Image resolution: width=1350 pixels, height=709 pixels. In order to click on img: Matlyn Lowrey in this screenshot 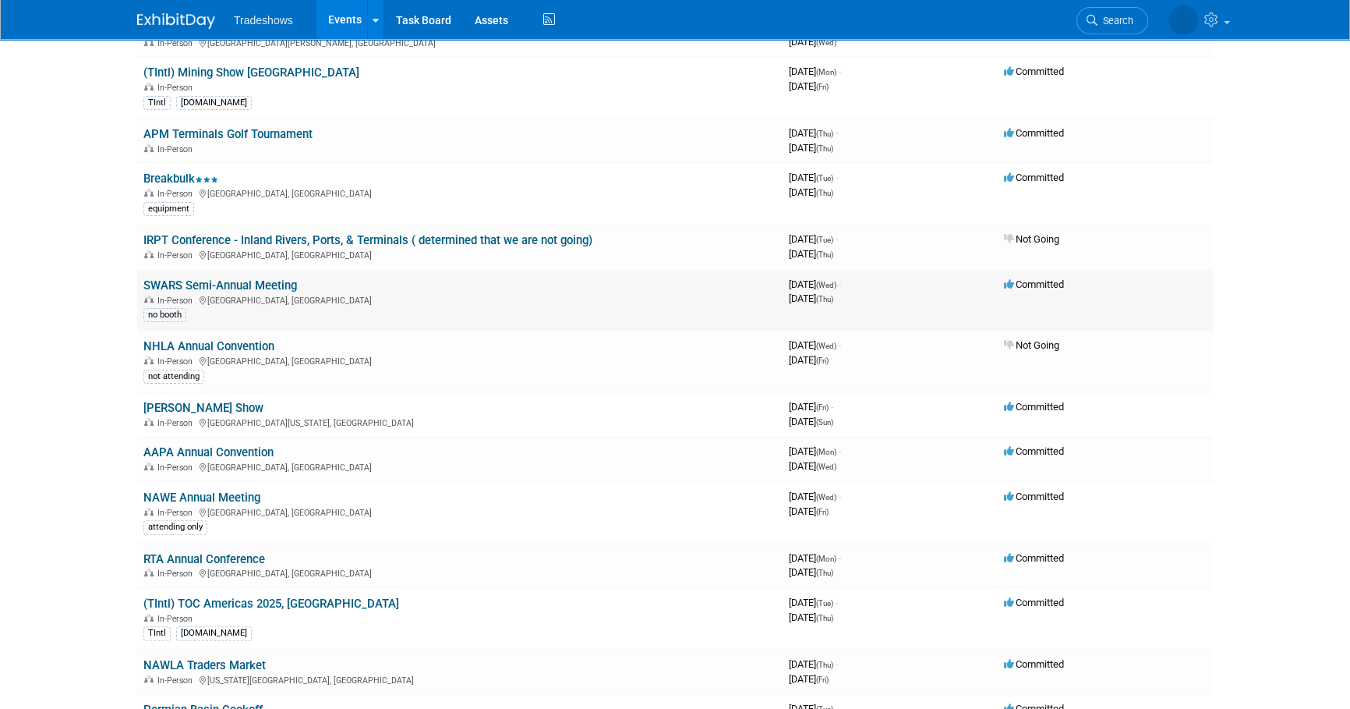, I will do `click(1183, 20)`.